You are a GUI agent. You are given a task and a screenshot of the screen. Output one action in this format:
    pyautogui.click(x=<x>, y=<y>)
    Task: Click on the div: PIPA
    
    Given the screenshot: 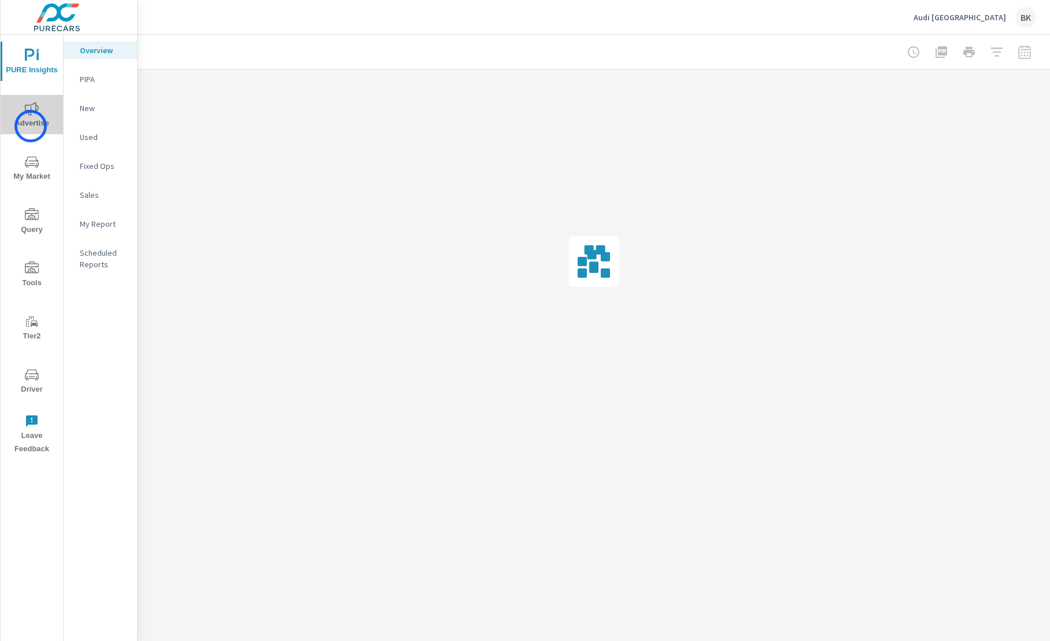 What is the action you would take?
    pyautogui.click(x=100, y=79)
    